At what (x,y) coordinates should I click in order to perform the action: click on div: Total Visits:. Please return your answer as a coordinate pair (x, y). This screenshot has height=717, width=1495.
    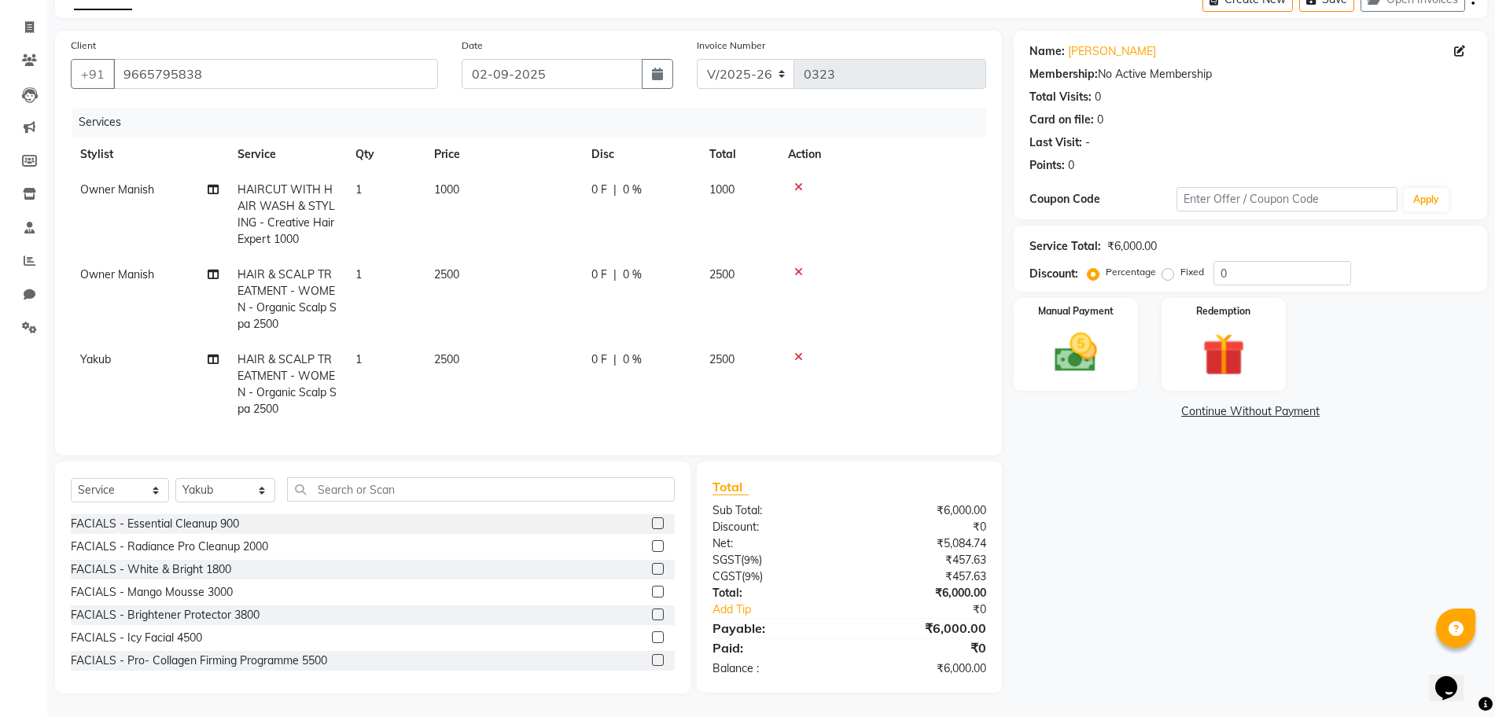
    Looking at the image, I should click on (1060, 97).